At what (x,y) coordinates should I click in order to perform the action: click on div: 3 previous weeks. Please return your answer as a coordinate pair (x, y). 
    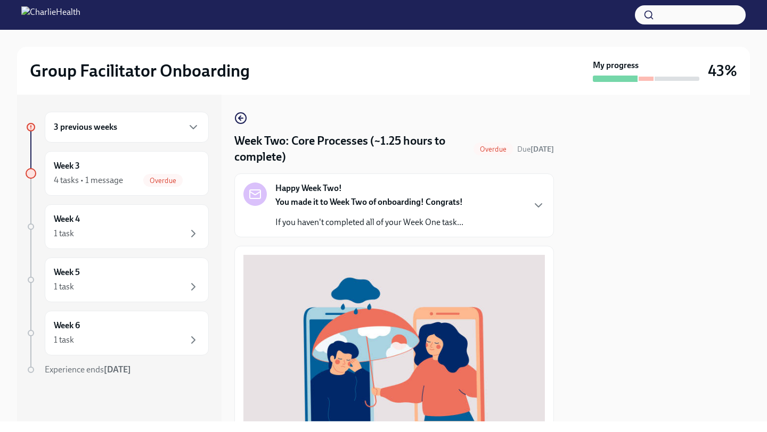
    Looking at the image, I should click on (127, 127).